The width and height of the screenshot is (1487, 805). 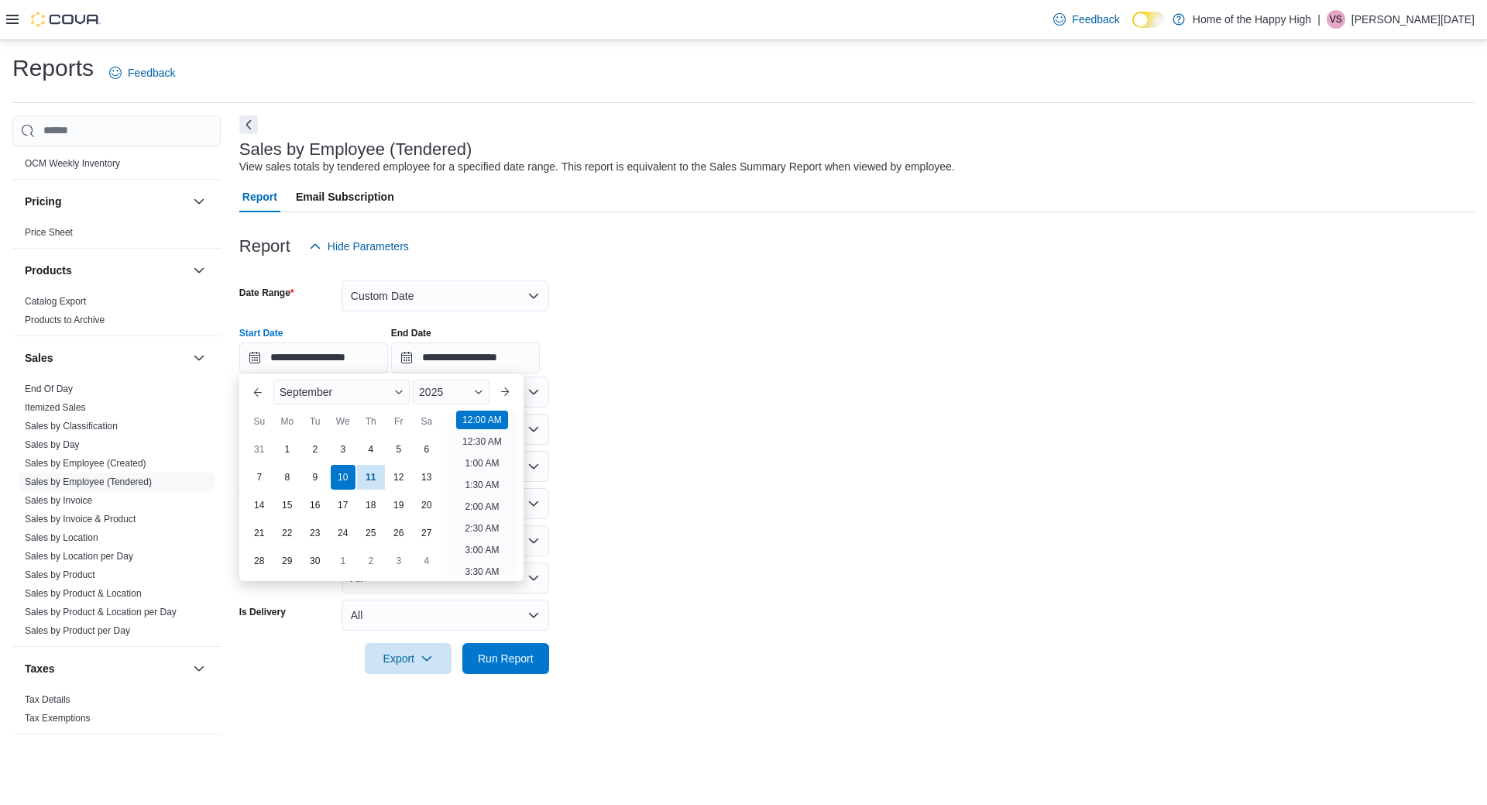 I want to click on button: Next, so click(x=249, y=125).